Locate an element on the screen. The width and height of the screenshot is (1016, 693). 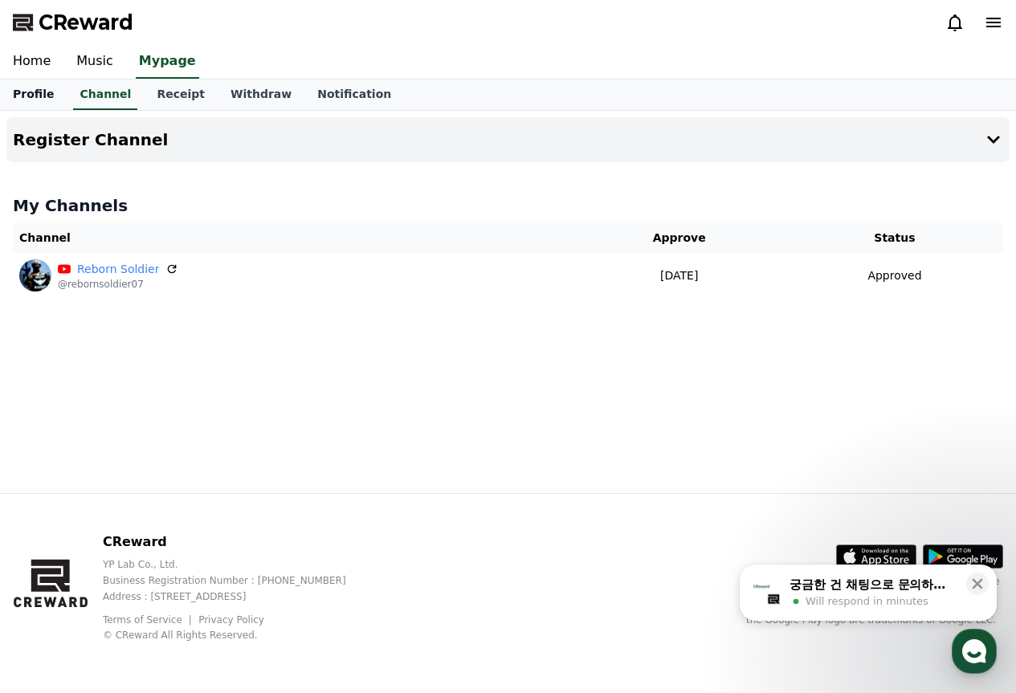
a: CReward is located at coordinates (73, 22).